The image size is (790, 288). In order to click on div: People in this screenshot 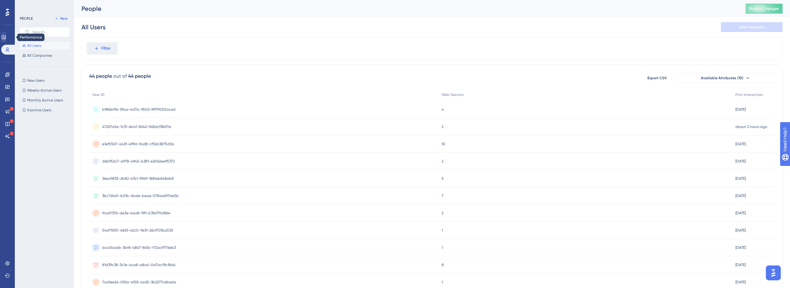, I will do `click(406, 9)`.